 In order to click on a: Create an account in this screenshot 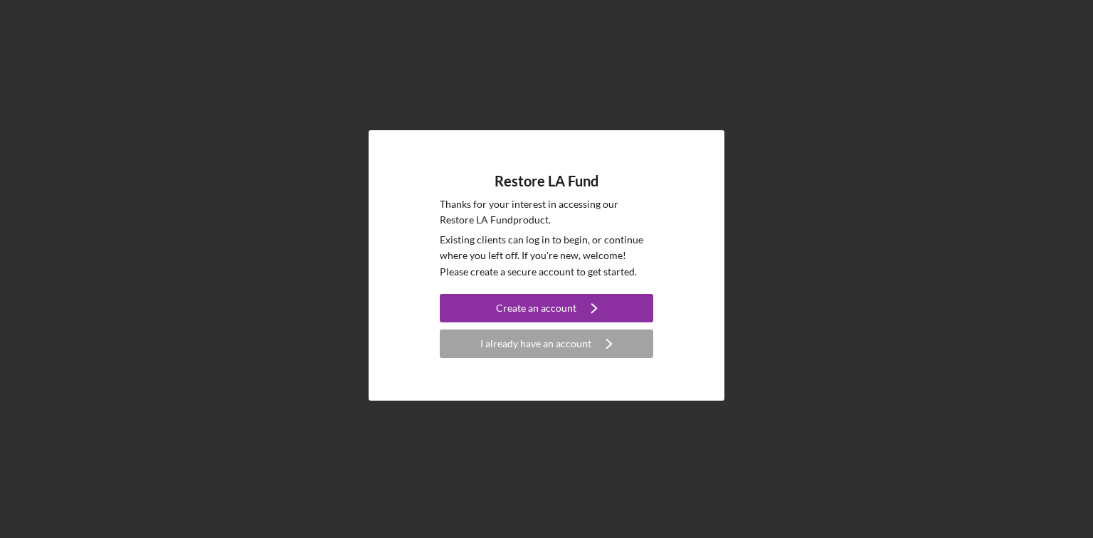, I will do `click(547, 310)`.